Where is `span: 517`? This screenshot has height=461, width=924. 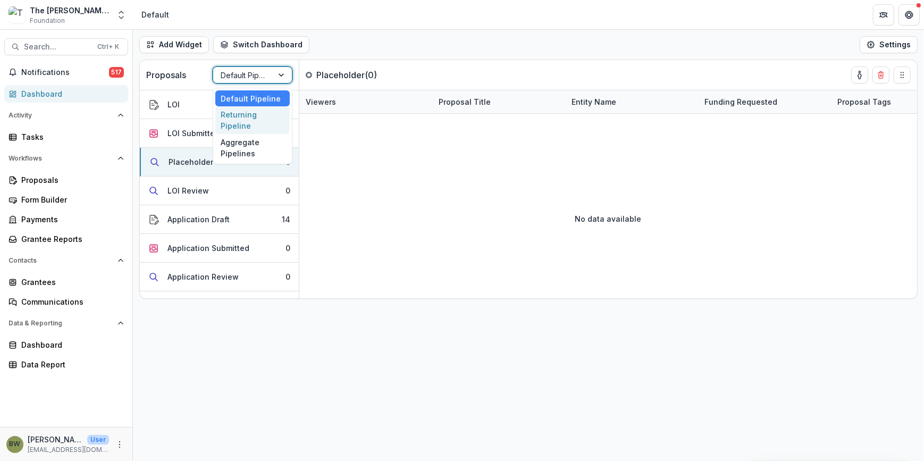 span: 517 is located at coordinates (116, 72).